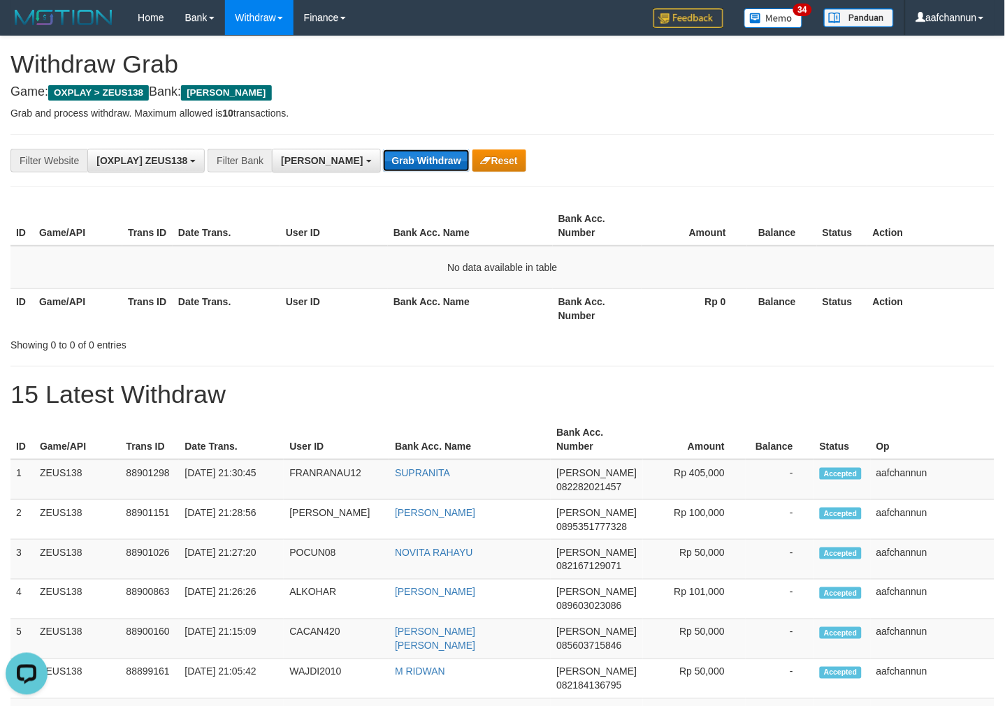 The width and height of the screenshot is (1005, 706). What do you see at coordinates (502, 268) in the screenshot?
I see `td: No data available in table` at bounding box center [502, 268].